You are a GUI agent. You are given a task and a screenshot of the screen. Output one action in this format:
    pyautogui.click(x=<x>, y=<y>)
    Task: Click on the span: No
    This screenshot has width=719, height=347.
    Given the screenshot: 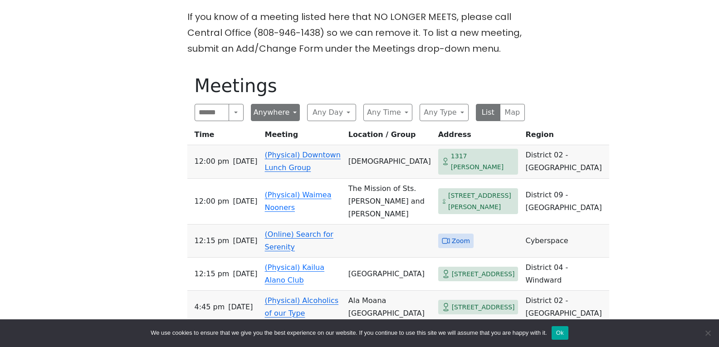 What is the action you would take?
    pyautogui.click(x=708, y=333)
    